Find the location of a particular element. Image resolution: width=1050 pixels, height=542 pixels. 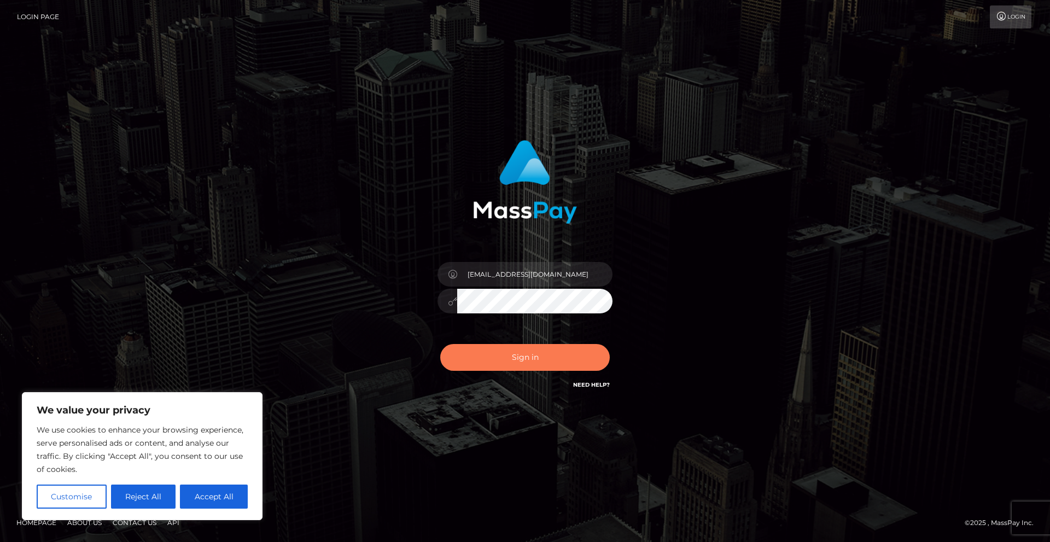

a: Contact Us is located at coordinates (134, 522).